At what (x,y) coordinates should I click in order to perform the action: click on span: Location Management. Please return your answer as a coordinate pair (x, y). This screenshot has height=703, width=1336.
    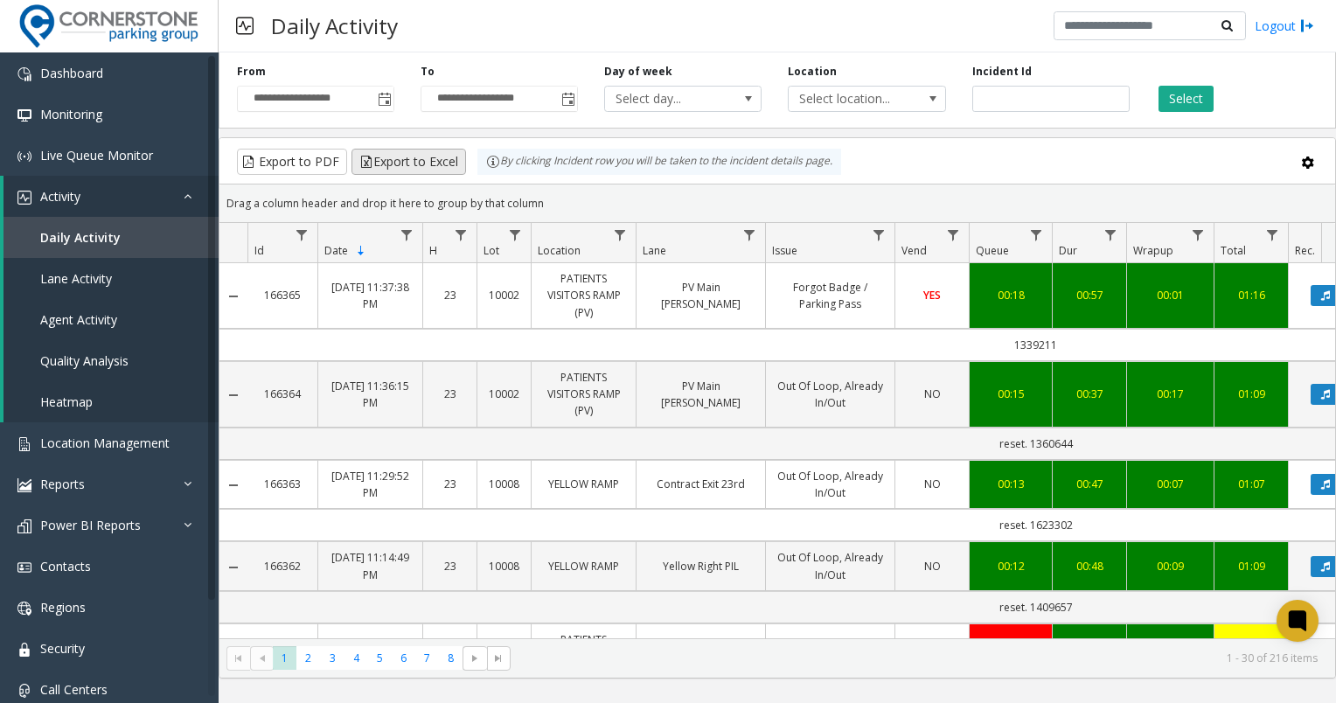
    Looking at the image, I should click on (105, 442).